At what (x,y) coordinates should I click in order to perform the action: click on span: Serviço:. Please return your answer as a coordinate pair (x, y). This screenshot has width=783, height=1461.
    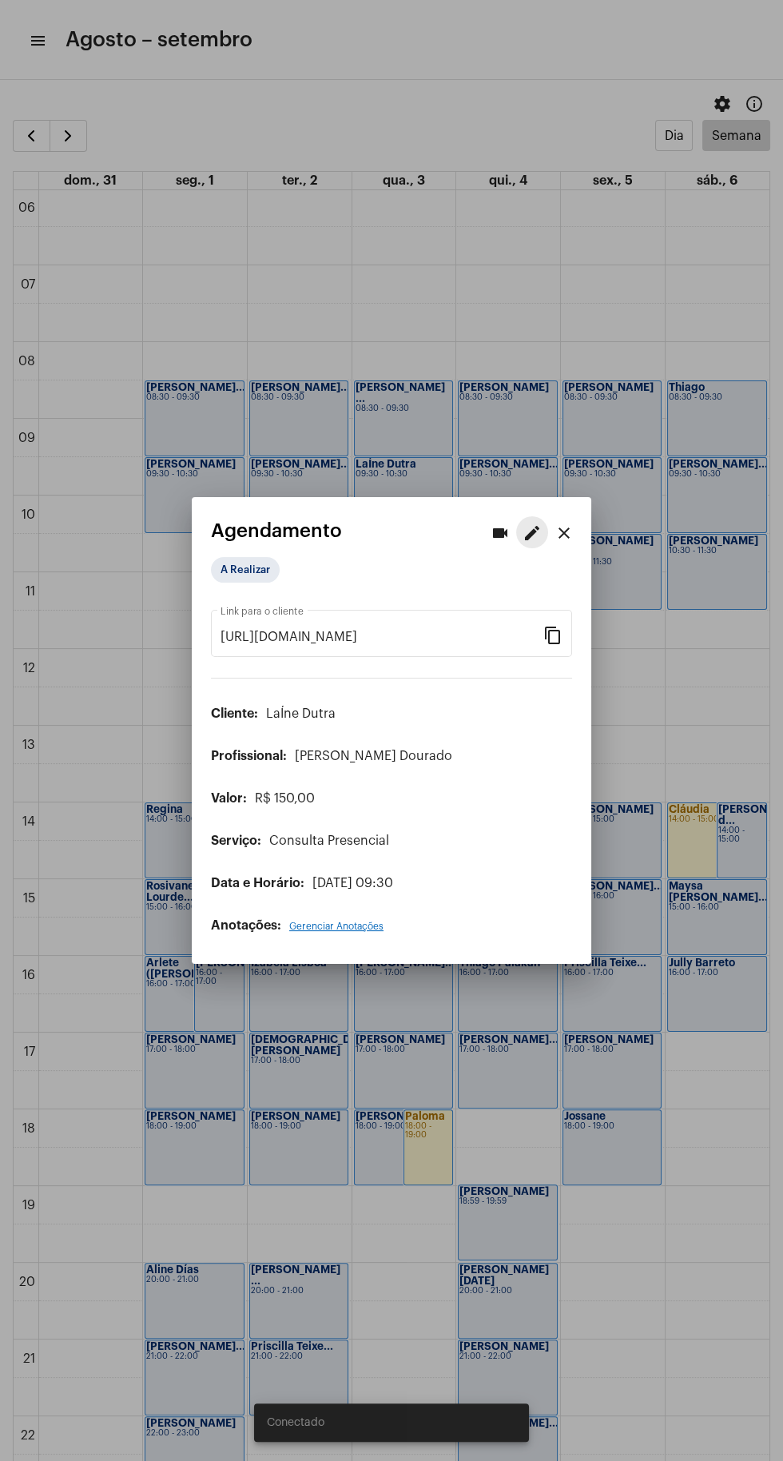
    Looking at the image, I should click on (236, 841).